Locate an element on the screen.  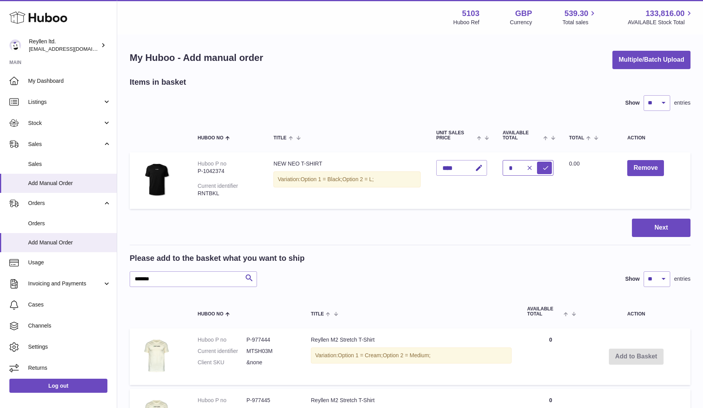
strong: GBP is located at coordinates (524, 13).